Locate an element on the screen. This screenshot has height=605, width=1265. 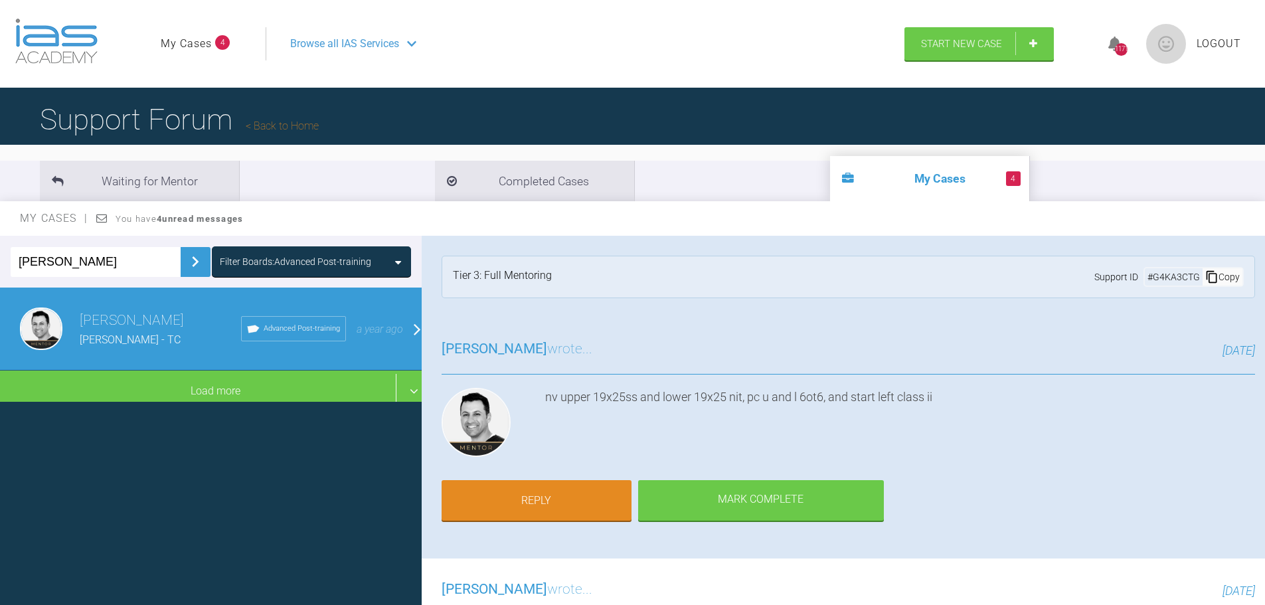
span: Browse all IAS Services is located at coordinates (345, 44).